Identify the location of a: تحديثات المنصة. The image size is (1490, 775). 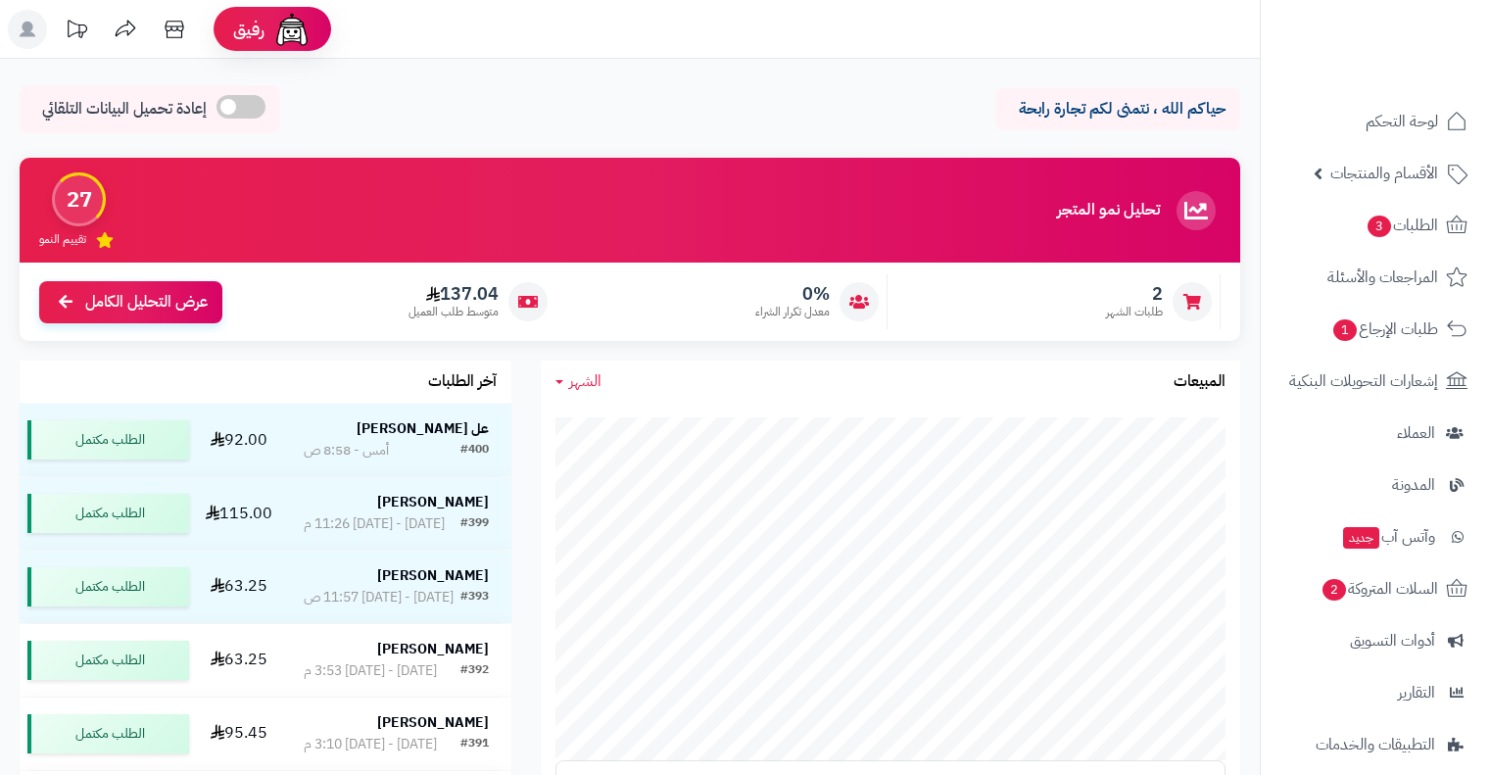
(76, 31).